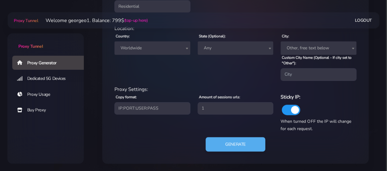  Describe the element at coordinates (93, 20) in the screenshot. I see `li: Welcome georgeo1. Balance: 799$` at that location.